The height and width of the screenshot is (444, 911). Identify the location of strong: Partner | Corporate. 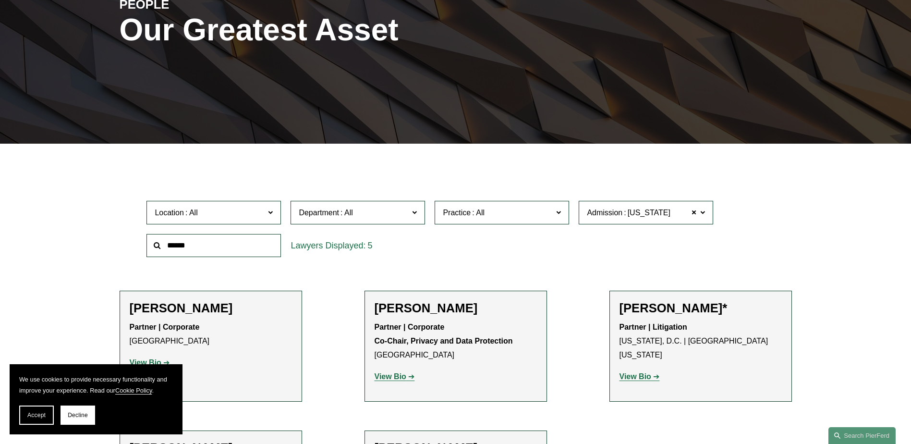
(165, 327).